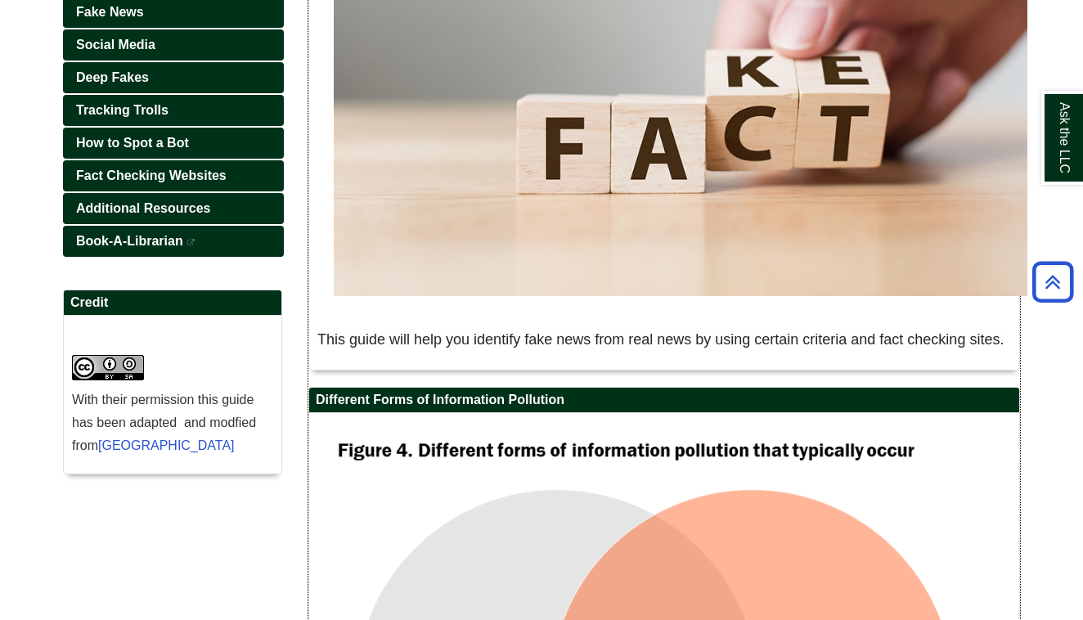 This screenshot has height=620, width=1083. I want to click on a: How to Spot a Bot, so click(173, 143).